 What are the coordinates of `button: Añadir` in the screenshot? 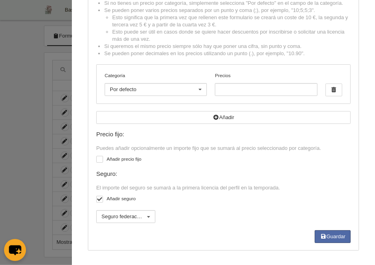 It's located at (223, 117).